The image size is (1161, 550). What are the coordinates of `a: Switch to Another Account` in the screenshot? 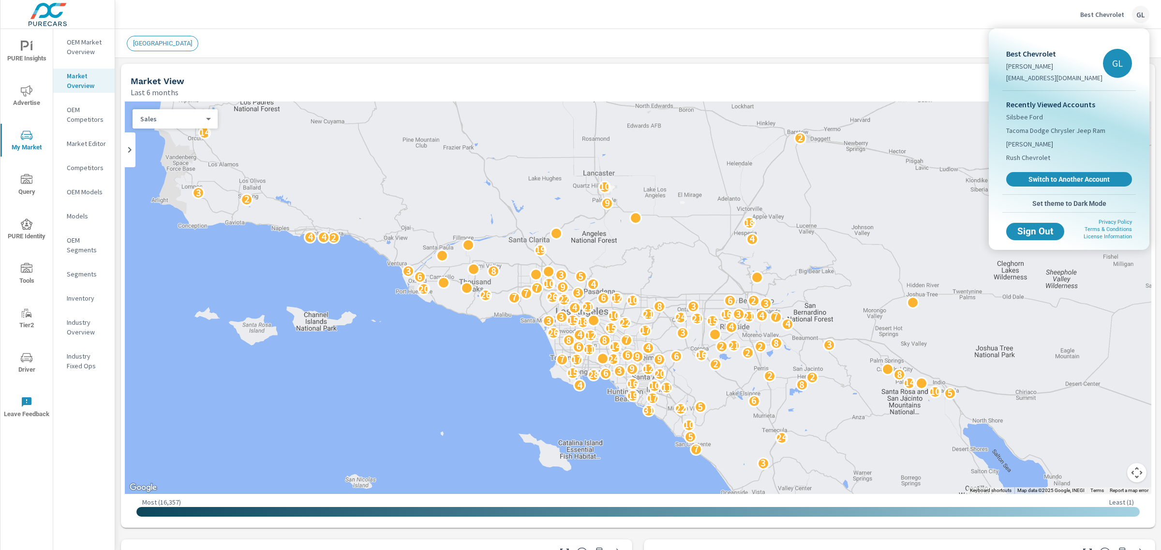 It's located at (1069, 179).